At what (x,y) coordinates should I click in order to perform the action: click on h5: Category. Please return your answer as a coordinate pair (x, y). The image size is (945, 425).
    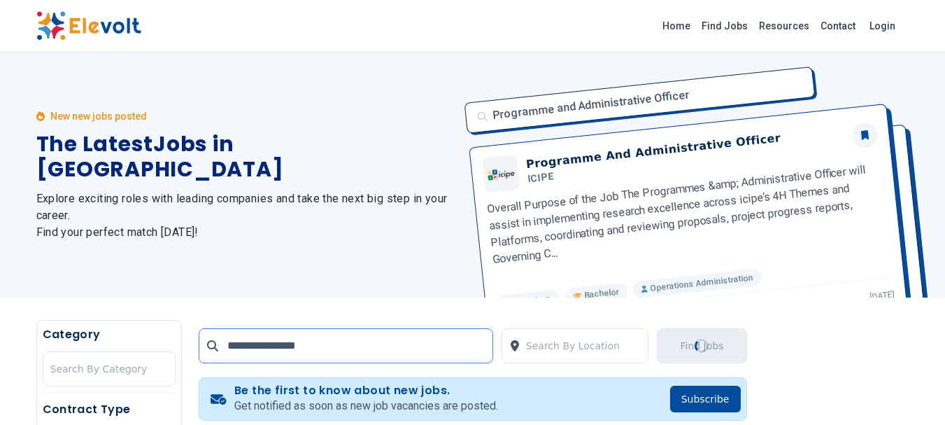
    Looking at the image, I should click on (109, 334).